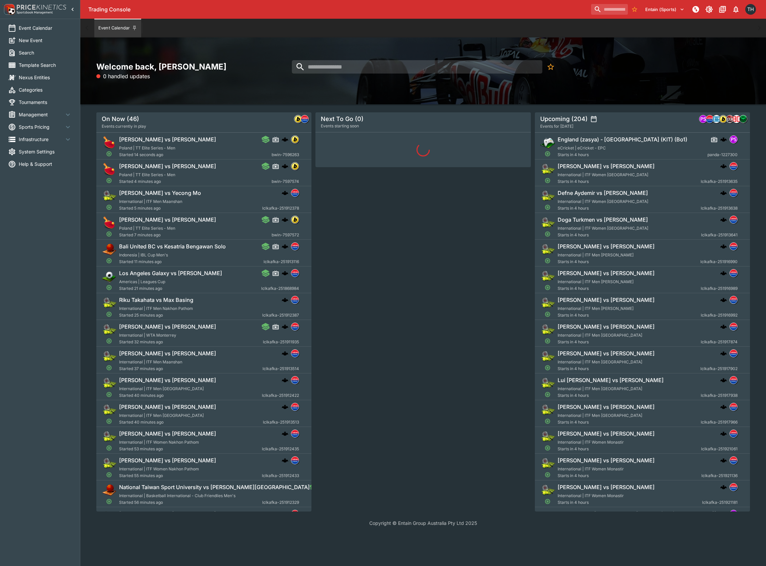 The height and width of the screenshot is (566, 766). What do you see at coordinates (696, 9) in the screenshot?
I see `button: NOT Connected to PK` at bounding box center [696, 9].